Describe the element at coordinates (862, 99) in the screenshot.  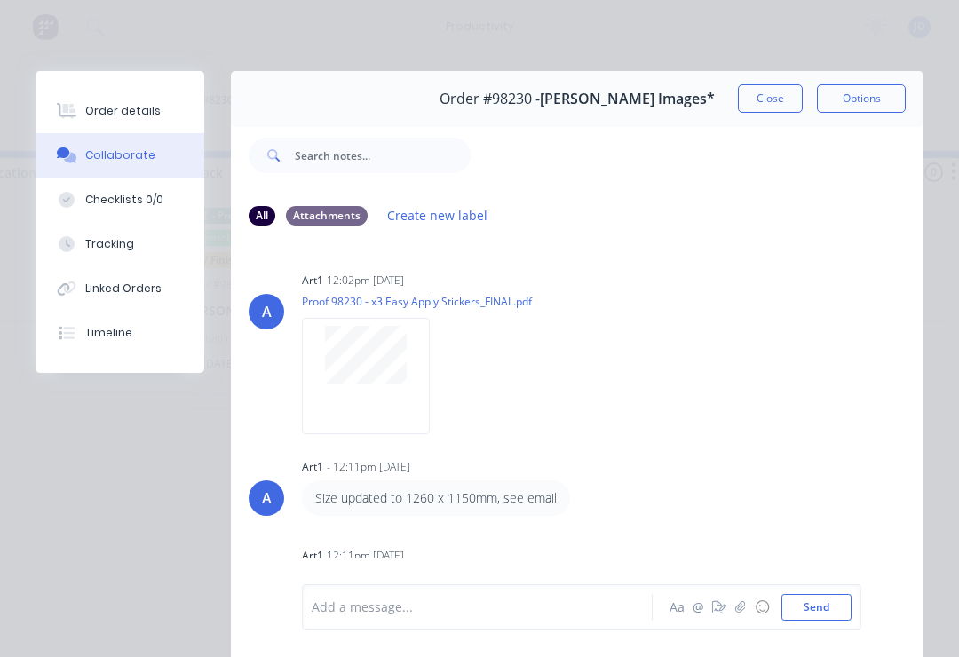
I see `button: Options` at that location.